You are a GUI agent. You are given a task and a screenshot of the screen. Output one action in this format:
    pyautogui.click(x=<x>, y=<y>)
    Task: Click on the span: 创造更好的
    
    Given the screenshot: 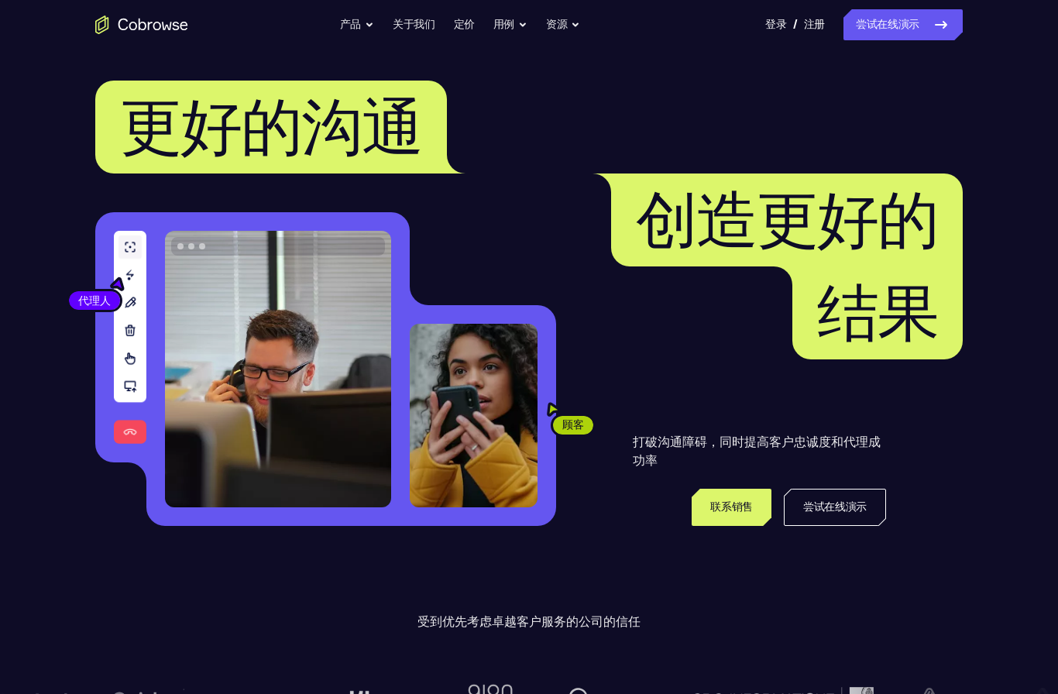 What is the action you would take?
    pyautogui.click(x=787, y=220)
    